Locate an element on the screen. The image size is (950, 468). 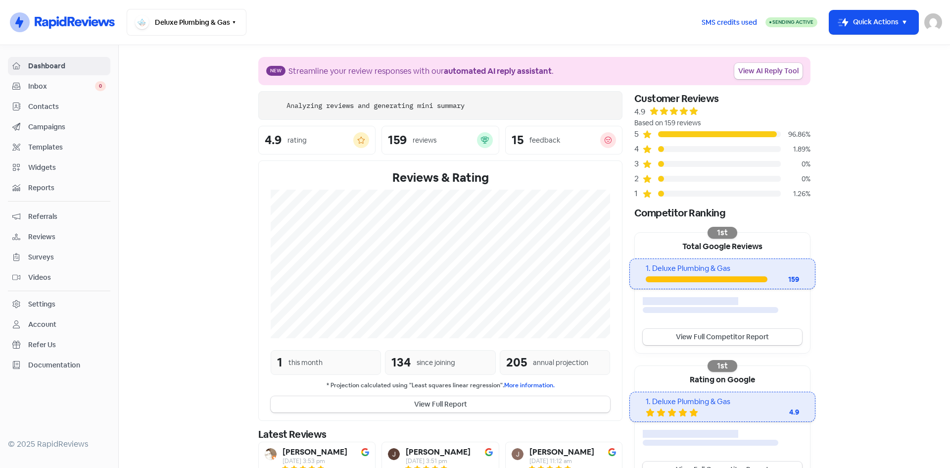
div: Rating on Google is located at coordinates (723, 379).